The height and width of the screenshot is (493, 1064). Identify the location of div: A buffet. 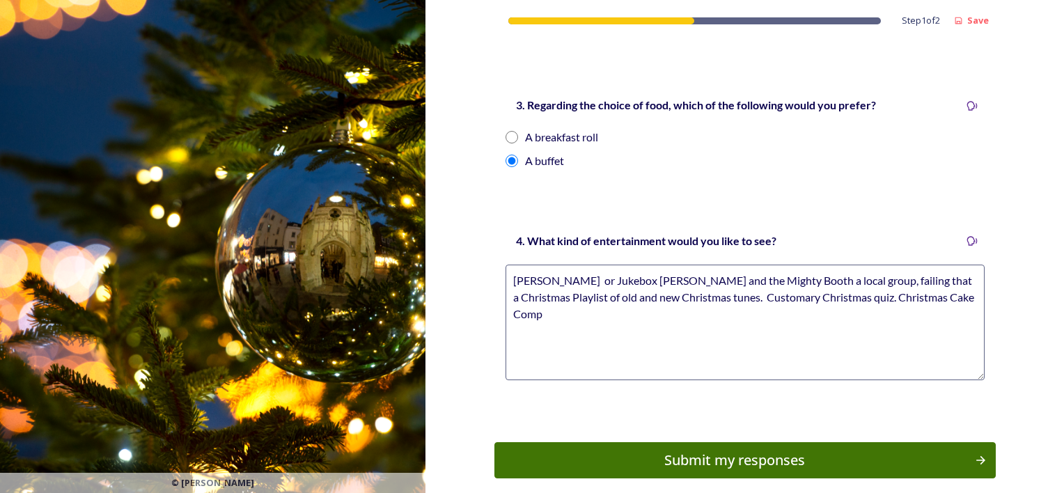
(544, 161).